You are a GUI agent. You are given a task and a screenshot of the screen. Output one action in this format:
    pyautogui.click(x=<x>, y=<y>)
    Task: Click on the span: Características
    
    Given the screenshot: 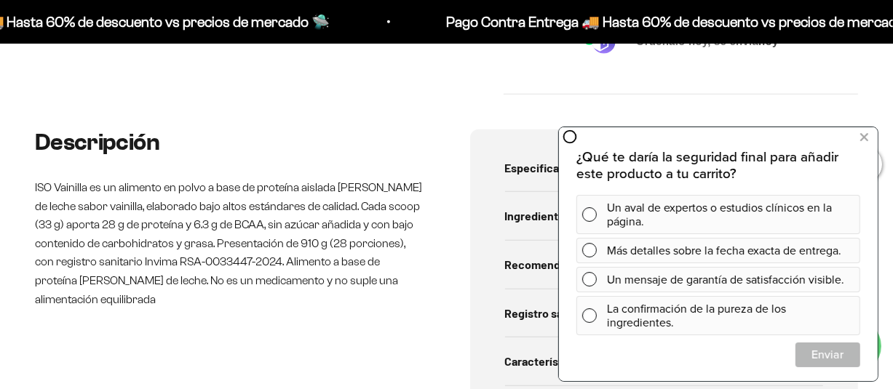 What is the action you would take?
    pyautogui.click(x=544, y=362)
    